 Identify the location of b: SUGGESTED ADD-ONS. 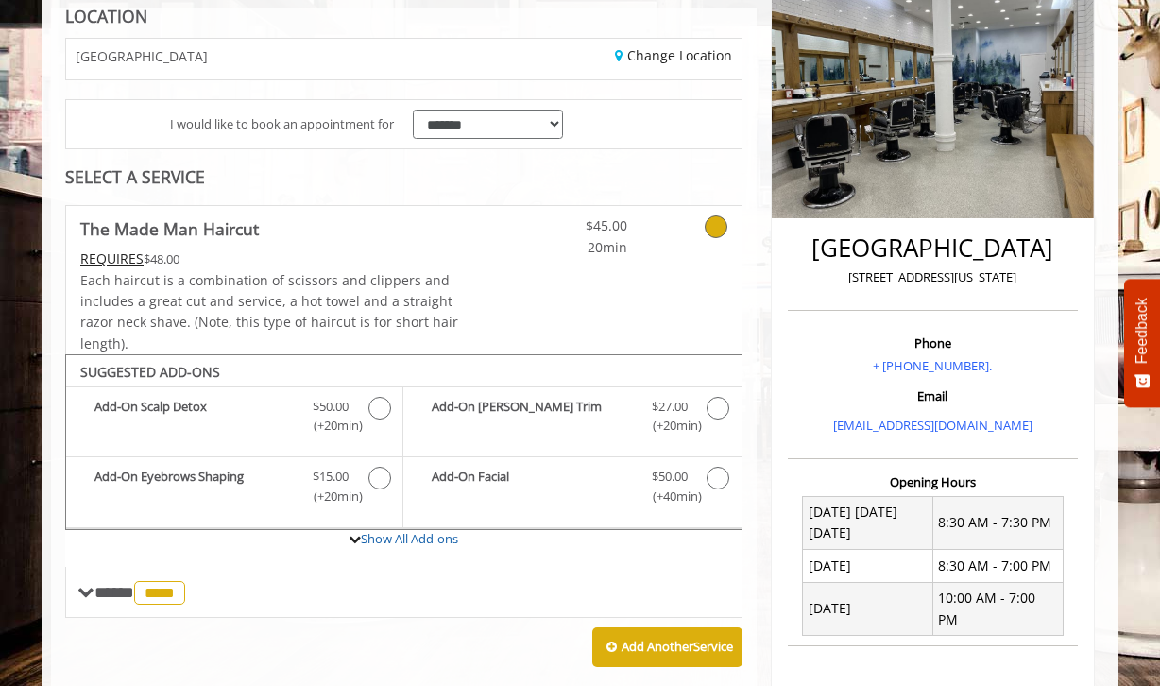
(150, 371).